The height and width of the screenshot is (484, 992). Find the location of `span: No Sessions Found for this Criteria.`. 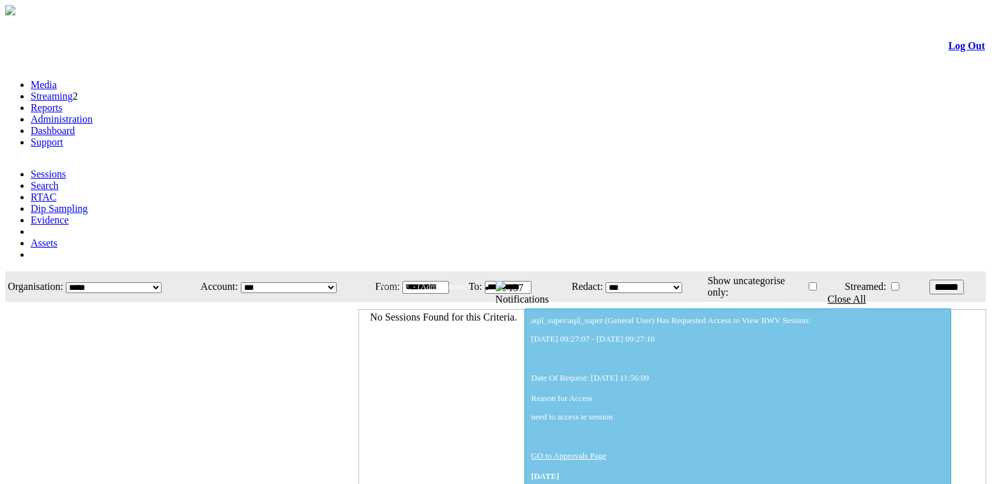

span: No Sessions Found for this Criteria. is located at coordinates (443, 317).